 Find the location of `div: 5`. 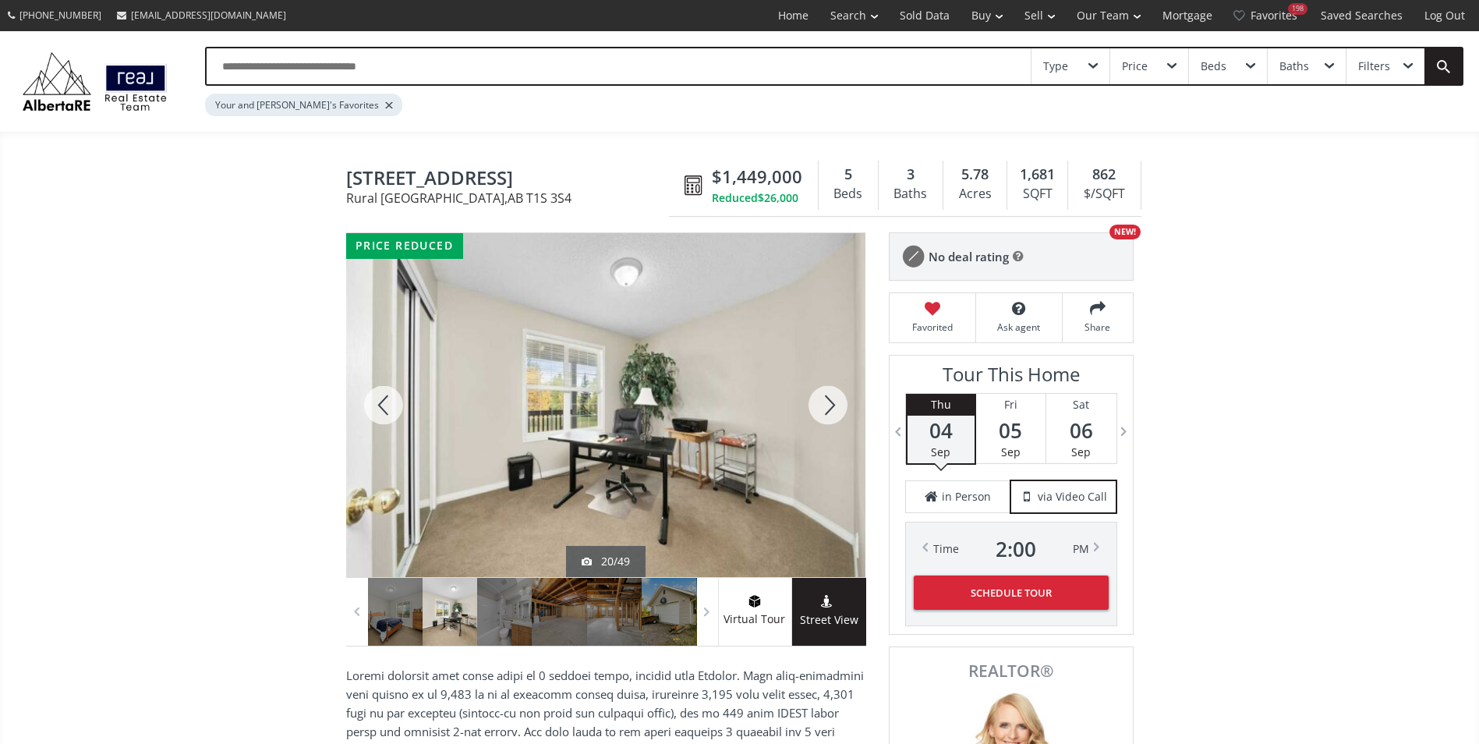

div: 5 is located at coordinates (848, 175).